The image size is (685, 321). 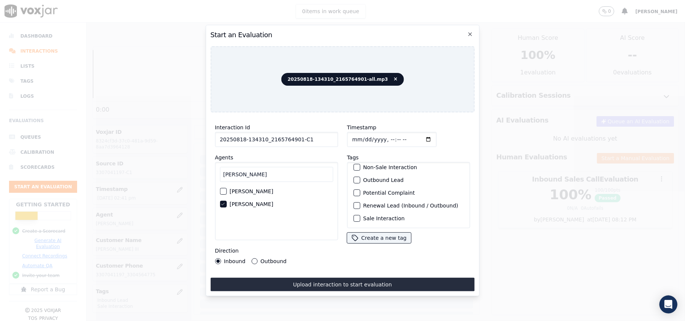 I want to click on label: Potential Complaint, so click(x=388, y=193).